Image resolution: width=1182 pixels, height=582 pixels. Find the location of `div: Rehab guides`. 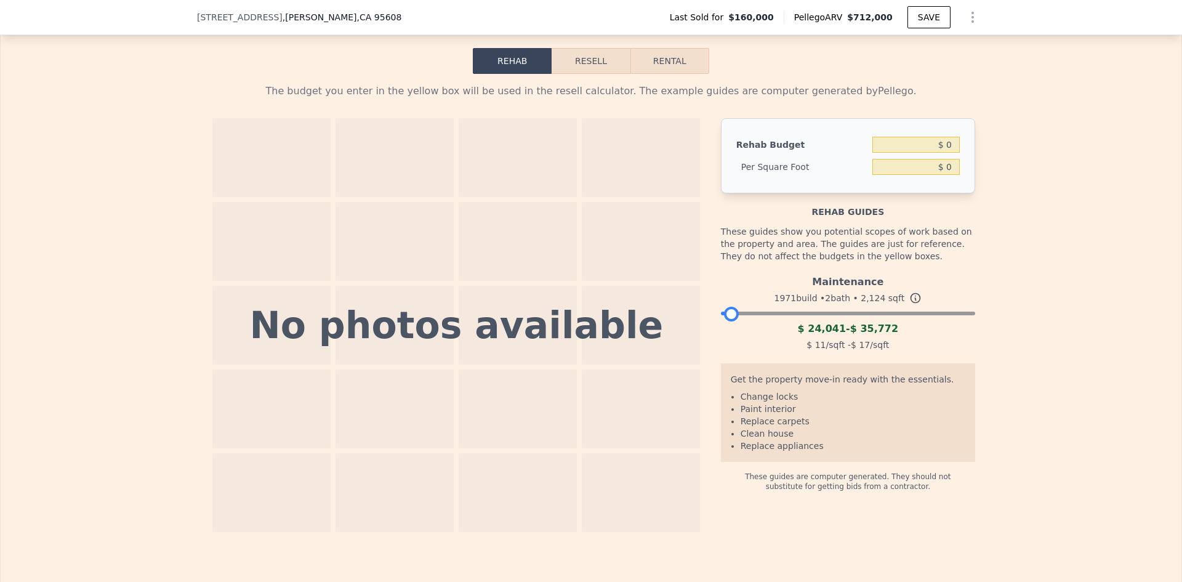

div: Rehab guides is located at coordinates (848, 206).